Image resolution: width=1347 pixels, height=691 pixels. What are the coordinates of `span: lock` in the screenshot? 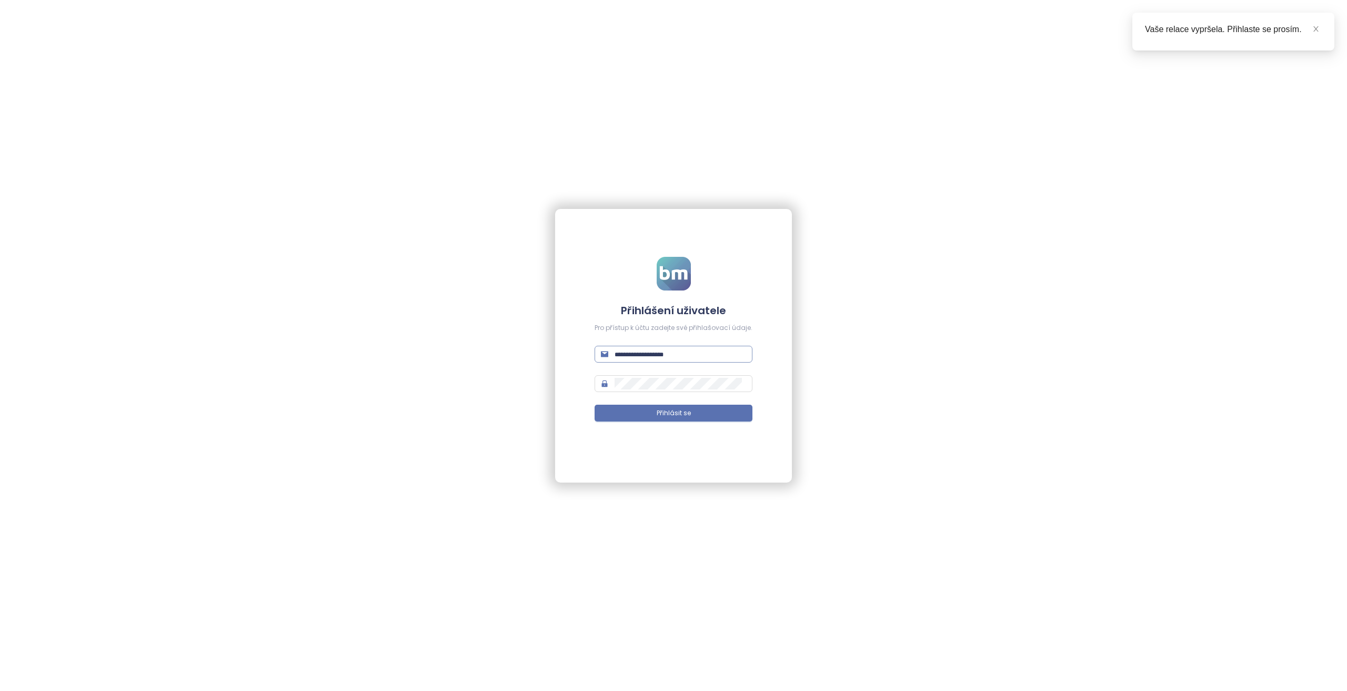 It's located at (605, 384).